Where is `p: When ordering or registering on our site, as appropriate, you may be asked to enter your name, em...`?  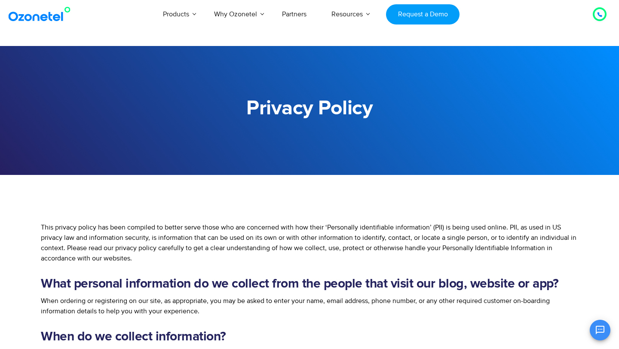
p: When ordering or registering on our site, as appropriate, you may be asked to enter your name, em... is located at coordinates (309, 306).